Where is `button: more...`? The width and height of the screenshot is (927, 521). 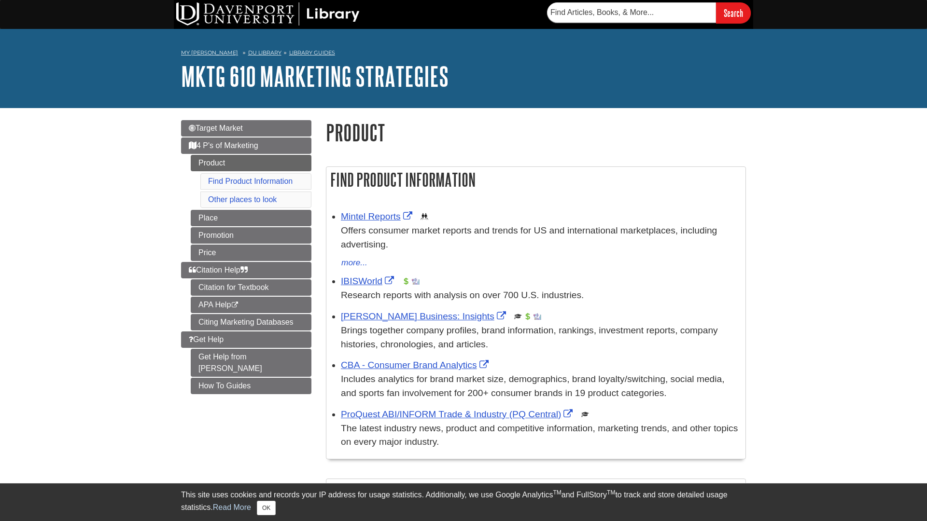
button: more... is located at coordinates (354, 263).